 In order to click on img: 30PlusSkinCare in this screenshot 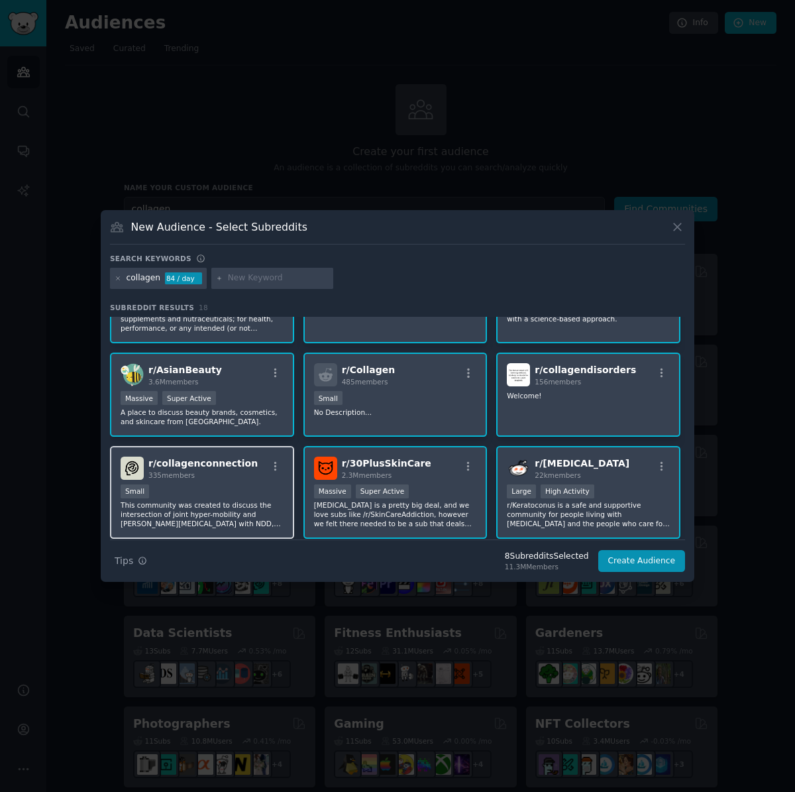, I will do `click(325, 468)`.